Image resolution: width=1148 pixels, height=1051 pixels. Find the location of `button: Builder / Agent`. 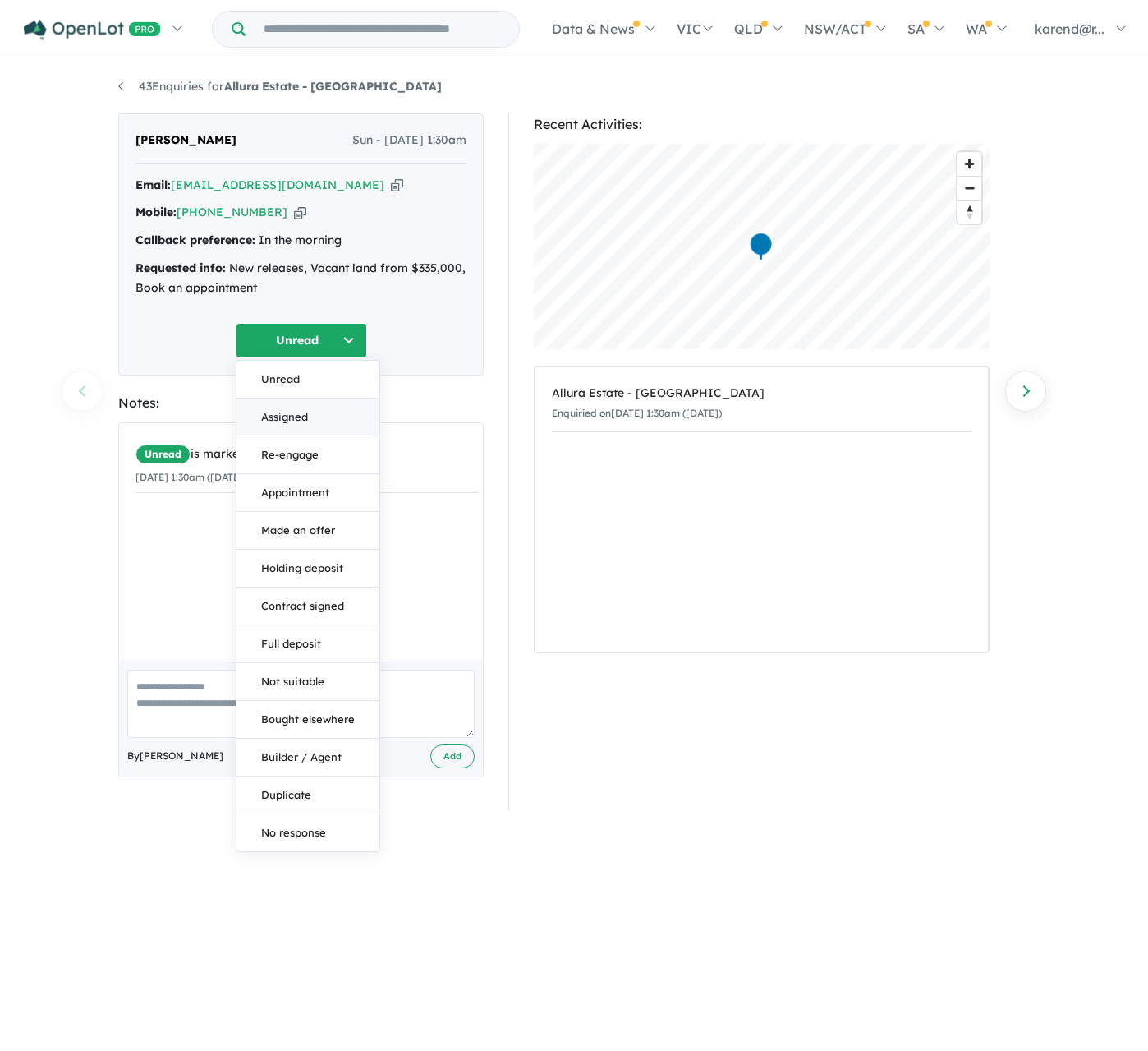

button: Builder / Agent is located at coordinates (308, 758).